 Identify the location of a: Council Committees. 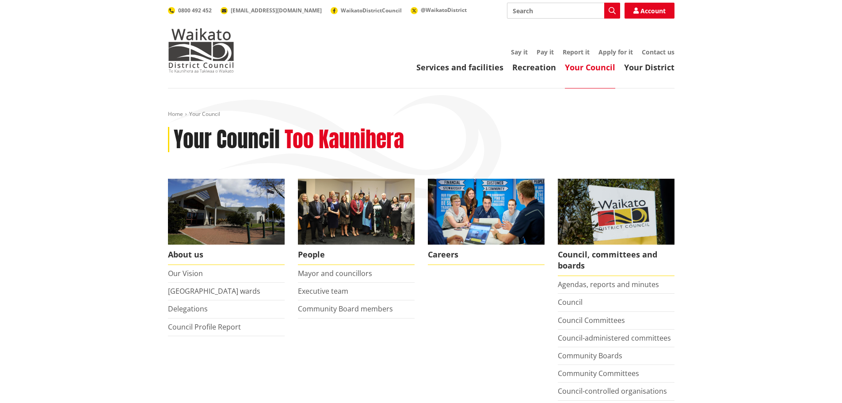
(591, 320).